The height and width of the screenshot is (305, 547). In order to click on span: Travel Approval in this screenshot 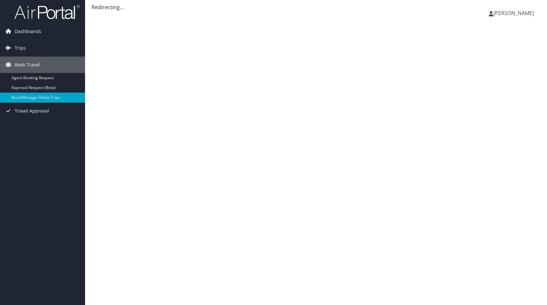, I will do `click(32, 111)`.